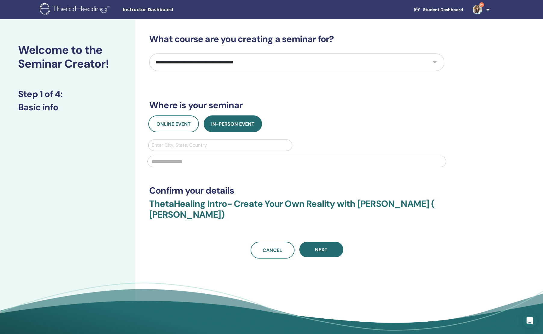 The width and height of the screenshot is (543, 334). I want to click on h3: What course are you creating a seminar for?, so click(297, 39).